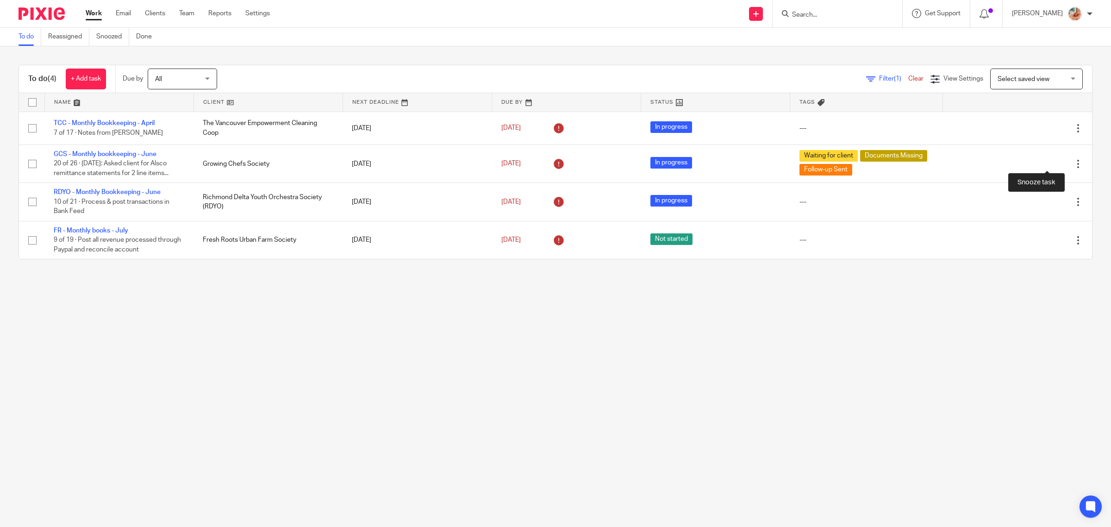  I want to click on span: Select saved view, so click(1023, 79).